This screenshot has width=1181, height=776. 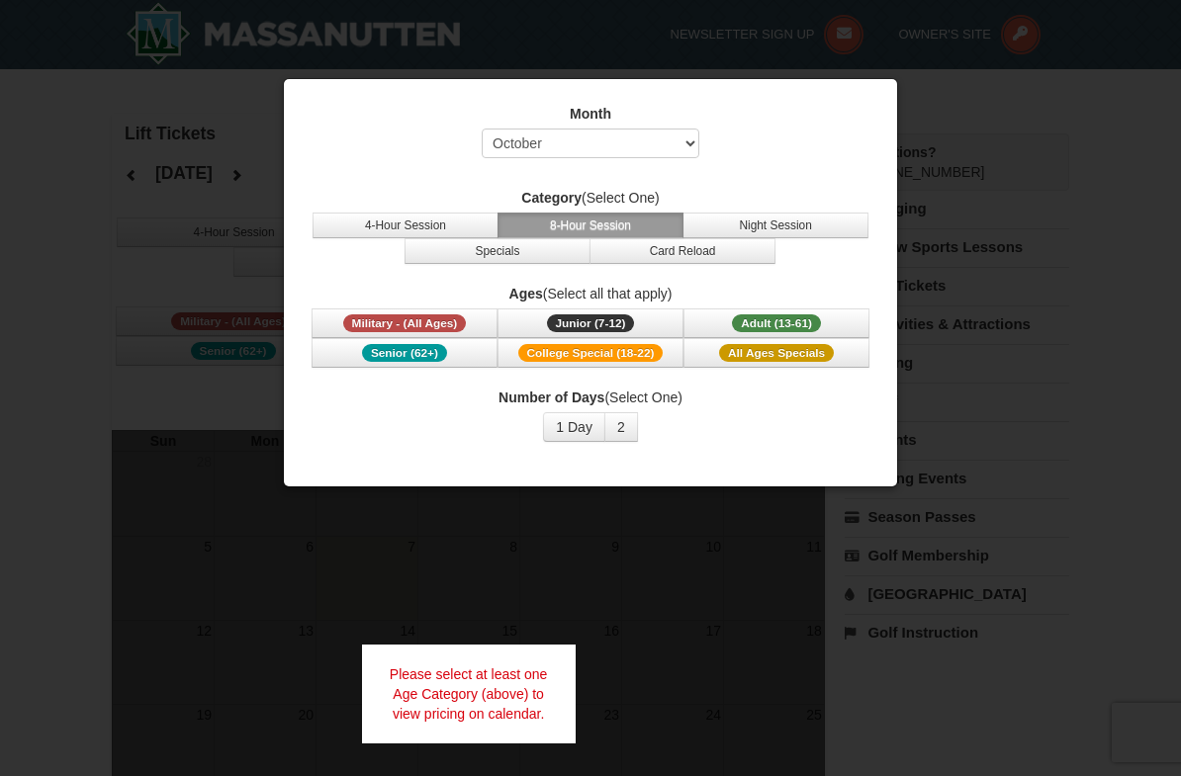 What do you see at coordinates (682, 251) in the screenshot?
I see `button: Card Reload` at bounding box center [682, 251].